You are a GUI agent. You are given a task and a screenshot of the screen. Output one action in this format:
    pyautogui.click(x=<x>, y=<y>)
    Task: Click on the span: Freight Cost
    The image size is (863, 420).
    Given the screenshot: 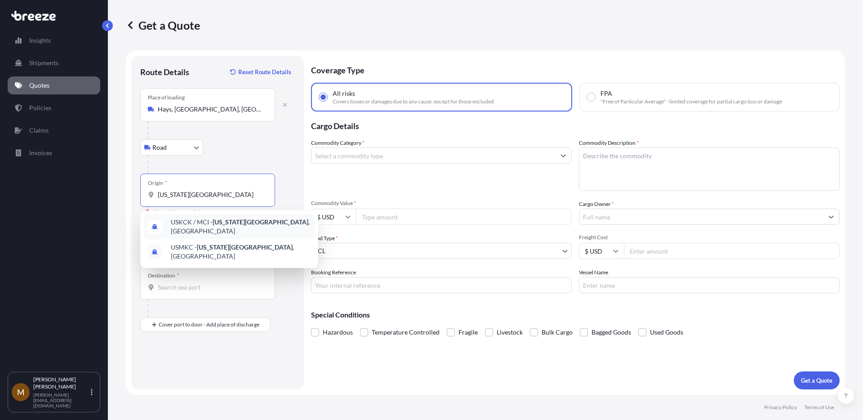 What is the action you would take?
    pyautogui.click(x=709, y=237)
    